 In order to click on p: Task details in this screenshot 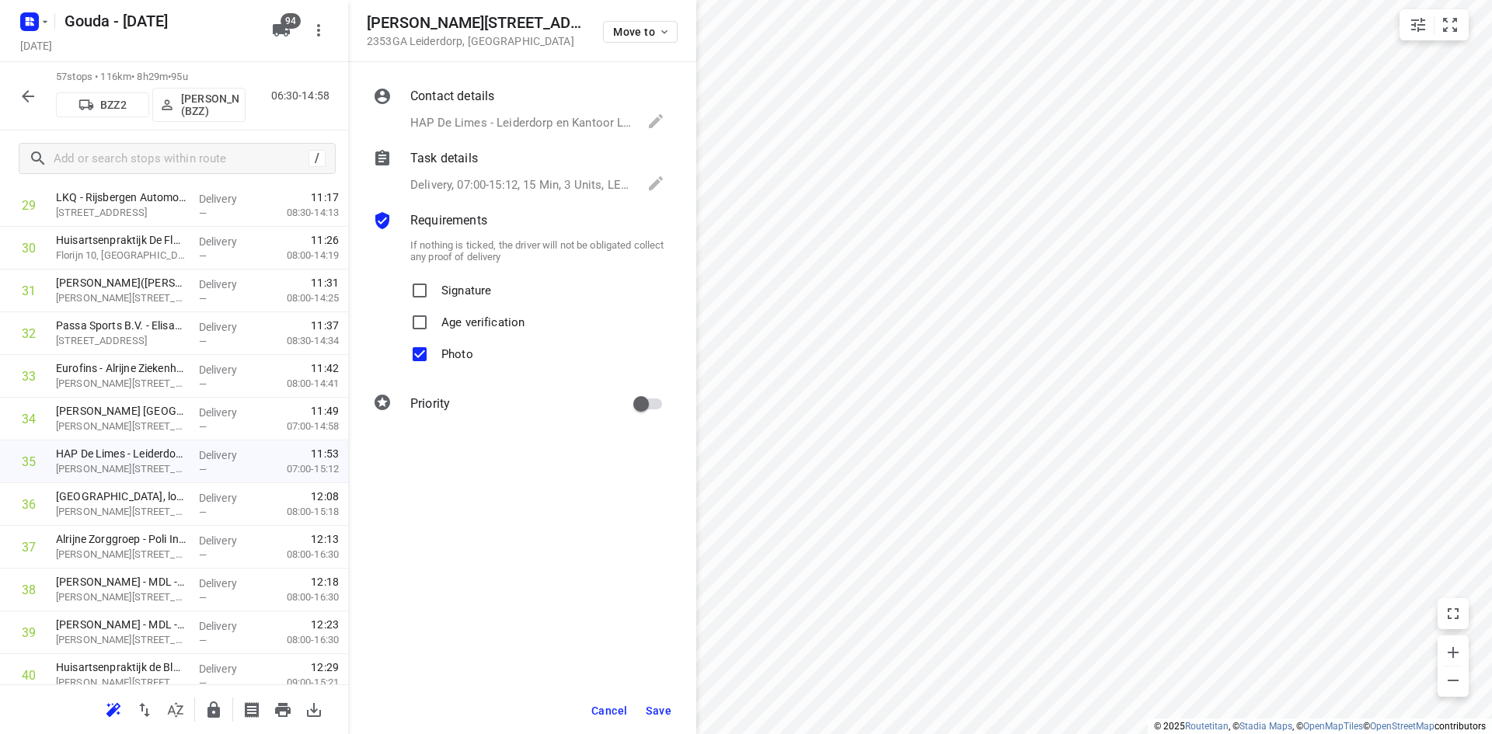, I will do `click(444, 159)`.